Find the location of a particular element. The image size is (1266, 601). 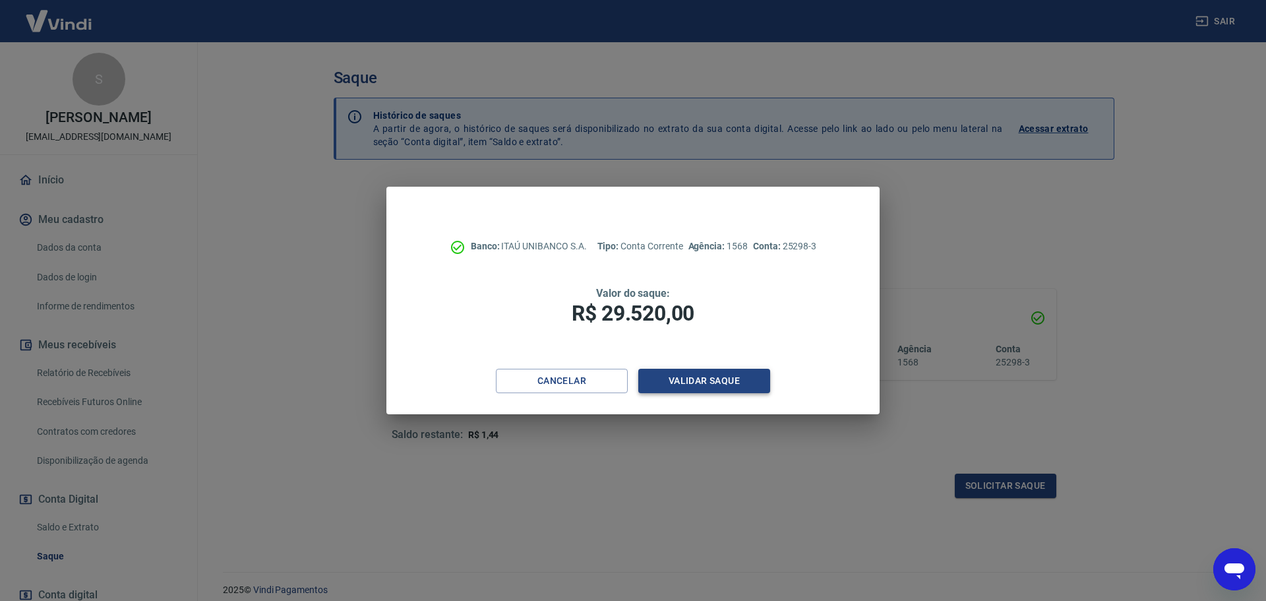

span: Agência: is located at coordinates (708, 246).